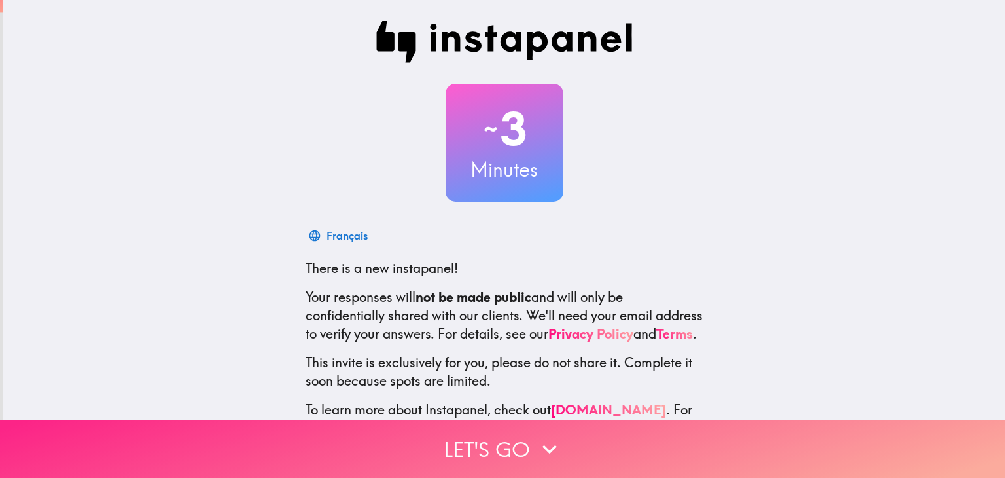  I want to click on button: Français, so click(339, 236).